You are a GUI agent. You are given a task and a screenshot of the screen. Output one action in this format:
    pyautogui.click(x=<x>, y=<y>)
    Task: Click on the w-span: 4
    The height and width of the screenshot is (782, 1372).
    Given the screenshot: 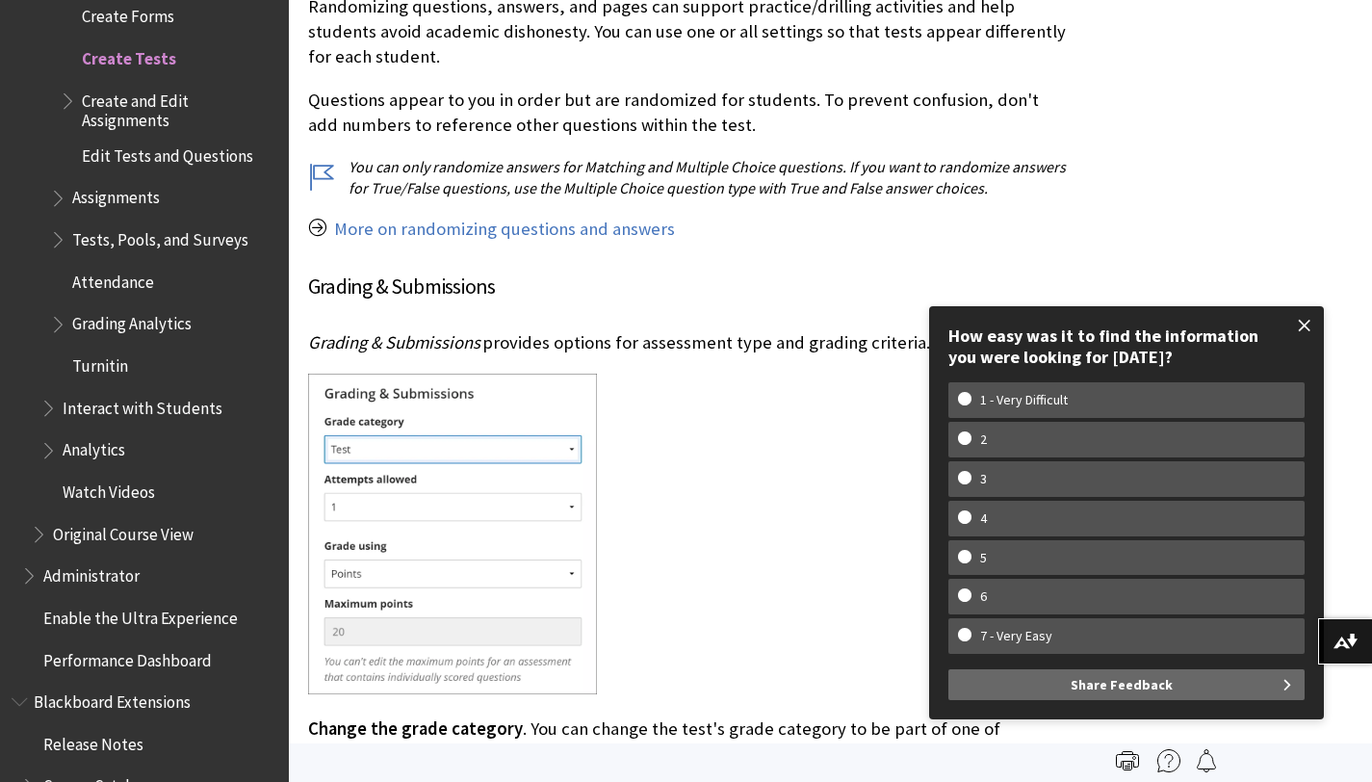 What is the action you would take?
    pyautogui.click(x=983, y=518)
    